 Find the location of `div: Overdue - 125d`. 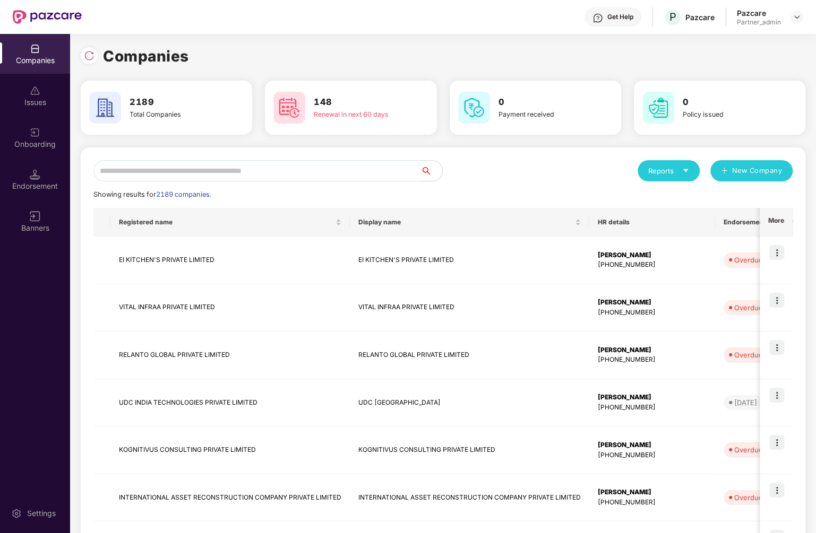

div: Overdue - 125d is located at coordinates (760, 450).